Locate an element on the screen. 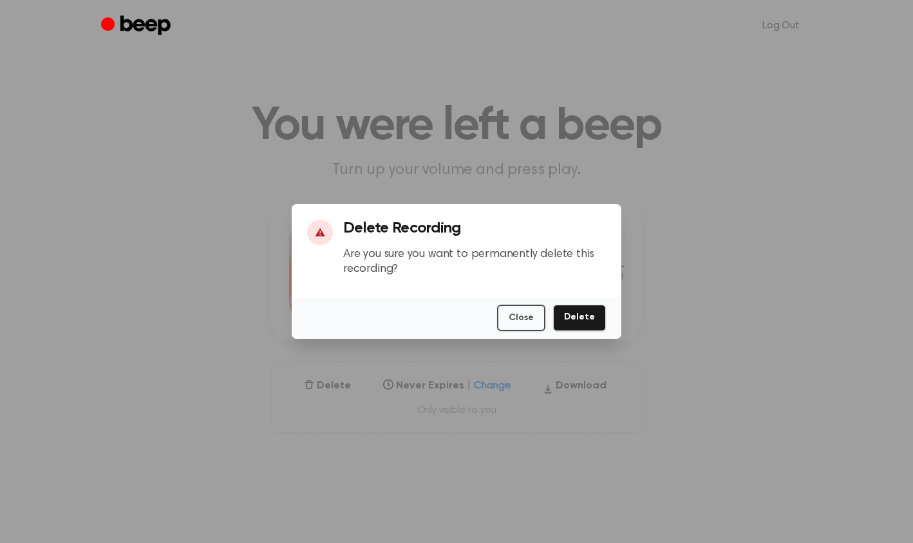 The height and width of the screenshot is (543, 913). button: Delete is located at coordinates (580, 317).